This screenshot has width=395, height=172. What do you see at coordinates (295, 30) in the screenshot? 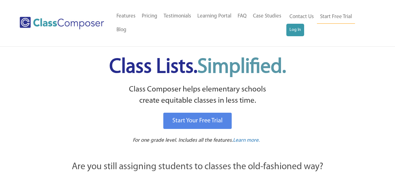
I see `a: Log In` at bounding box center [295, 30].